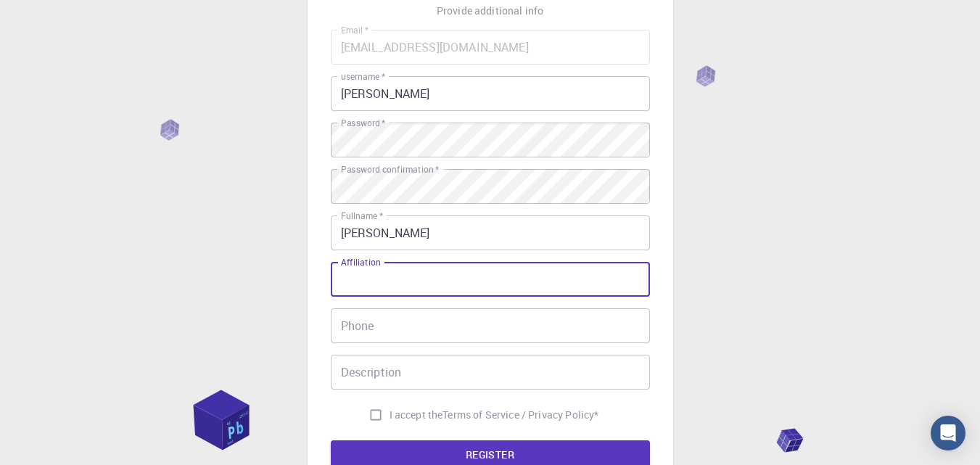  I want to click on div: Open Intercom Messenger, so click(948, 433).